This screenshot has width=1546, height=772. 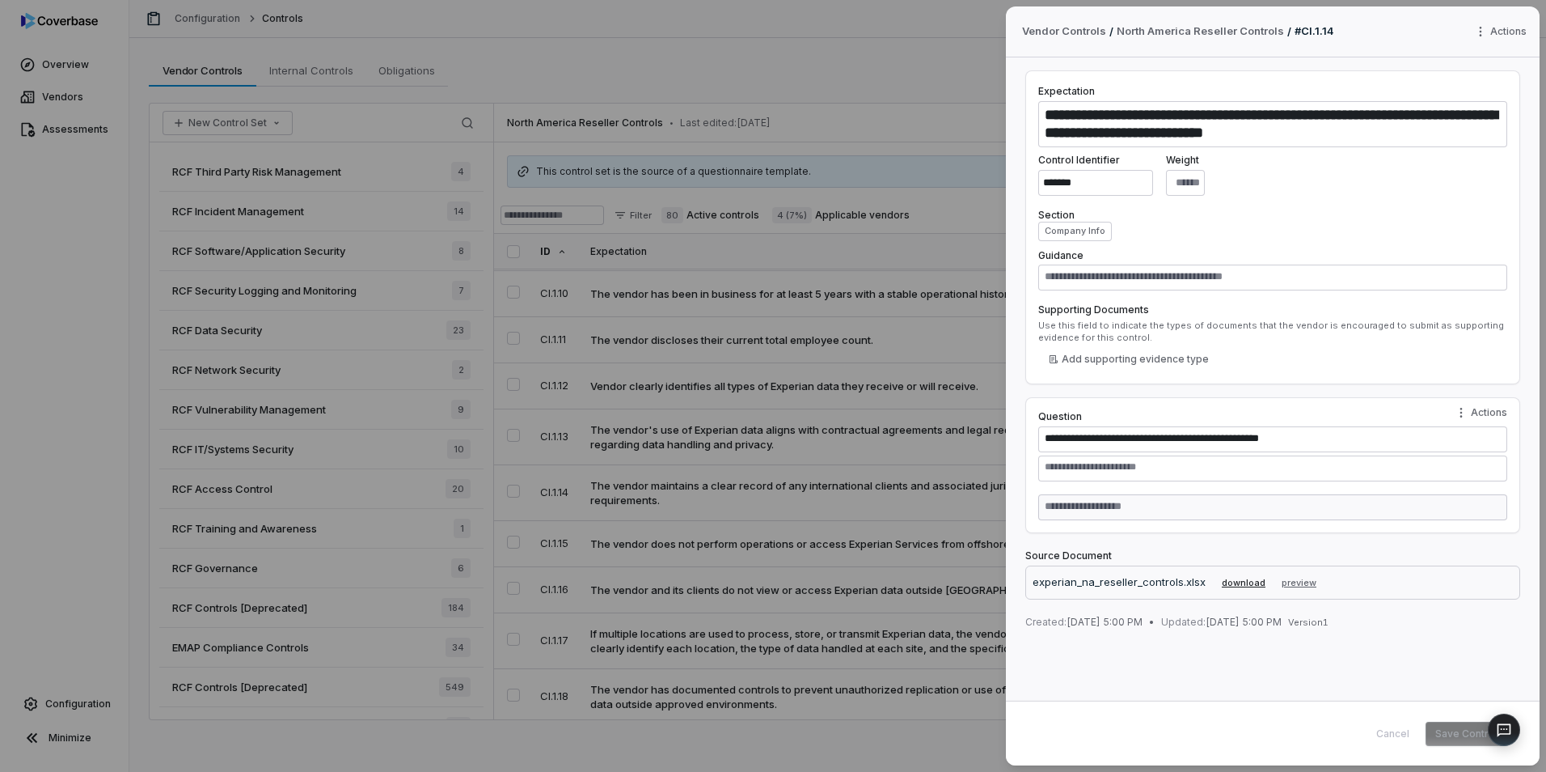 I want to click on label: Weight, so click(x=1186, y=160).